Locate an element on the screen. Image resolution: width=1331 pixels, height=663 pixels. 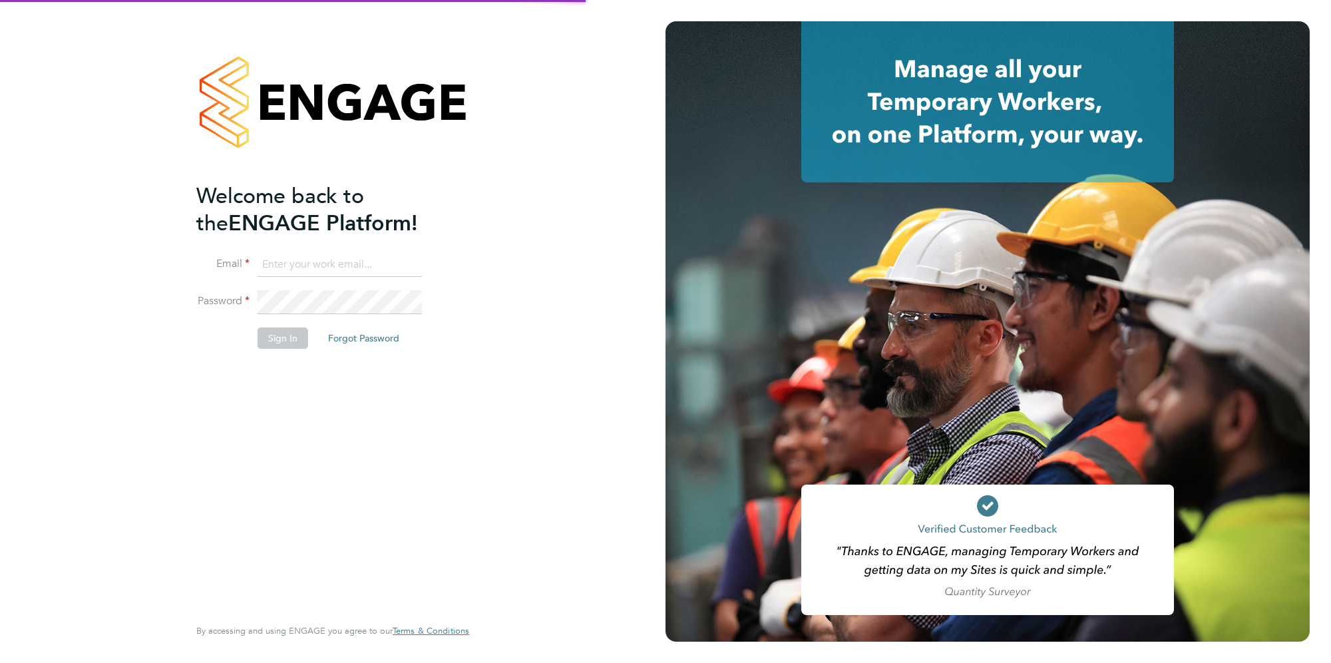
span: Terms & Conditions is located at coordinates (431, 630).